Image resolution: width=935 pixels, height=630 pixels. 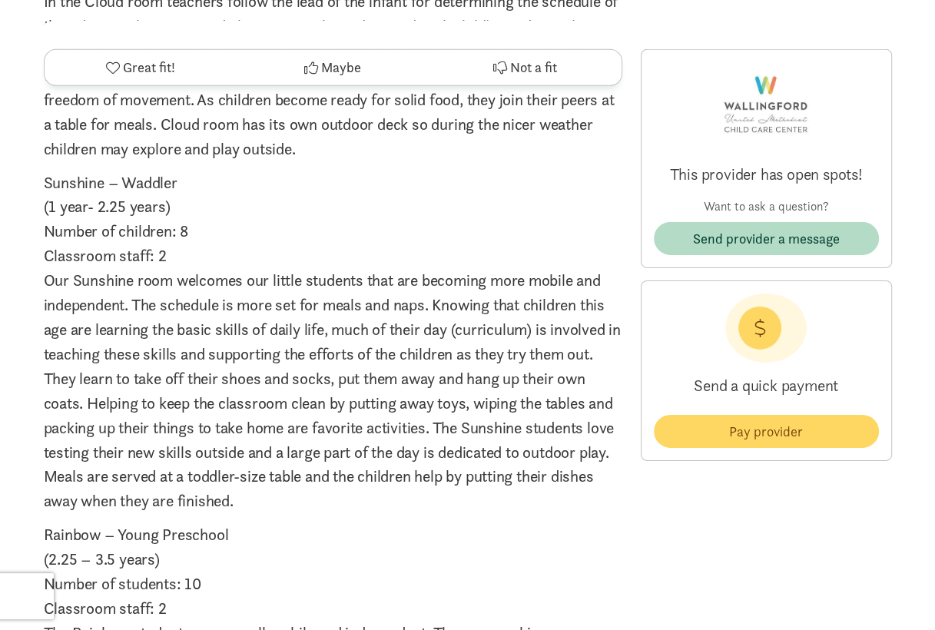 I want to click on button: Maybe, so click(x=333, y=68).